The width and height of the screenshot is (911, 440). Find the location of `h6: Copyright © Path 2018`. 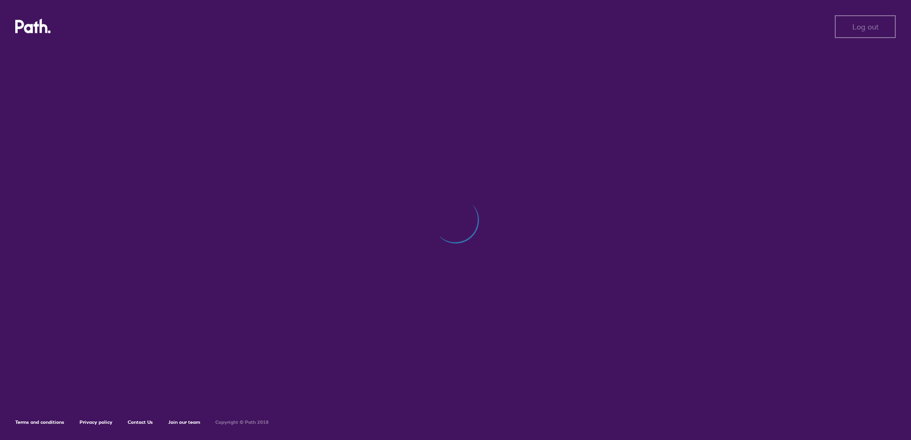

h6: Copyright © Path 2018 is located at coordinates (242, 422).